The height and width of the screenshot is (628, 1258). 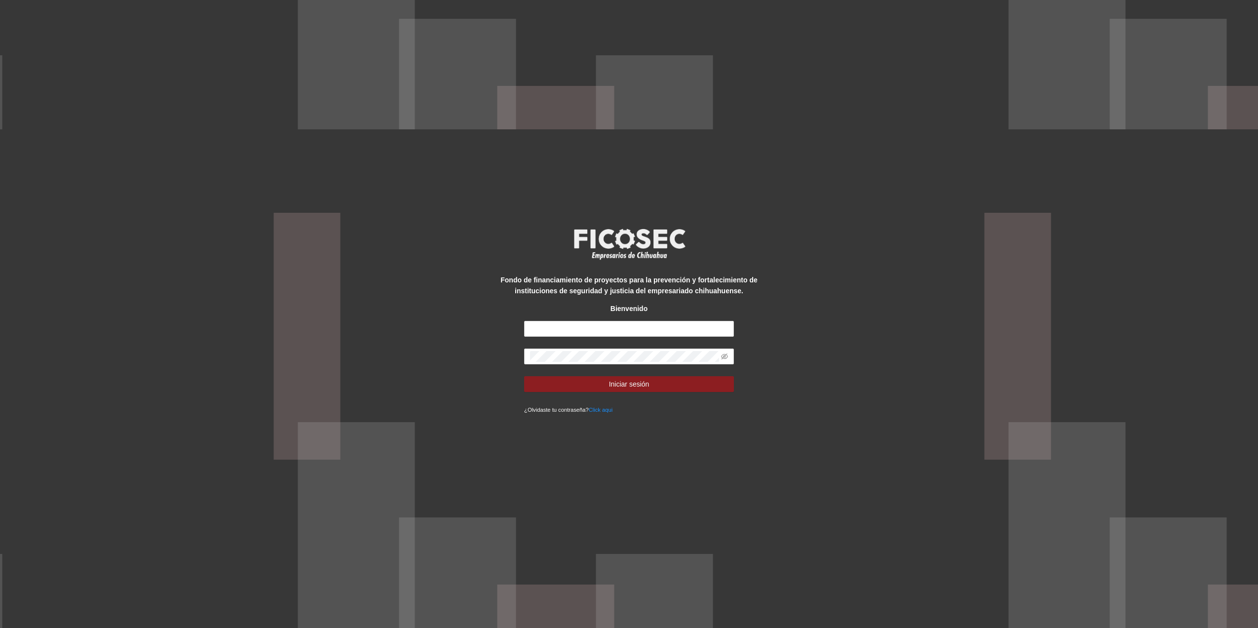 What do you see at coordinates (629, 285) in the screenshot?
I see `strong: Fondo de financiamiento de proyectos para la prevención y fortalecimiento de instituciones de seg...` at bounding box center [629, 285].